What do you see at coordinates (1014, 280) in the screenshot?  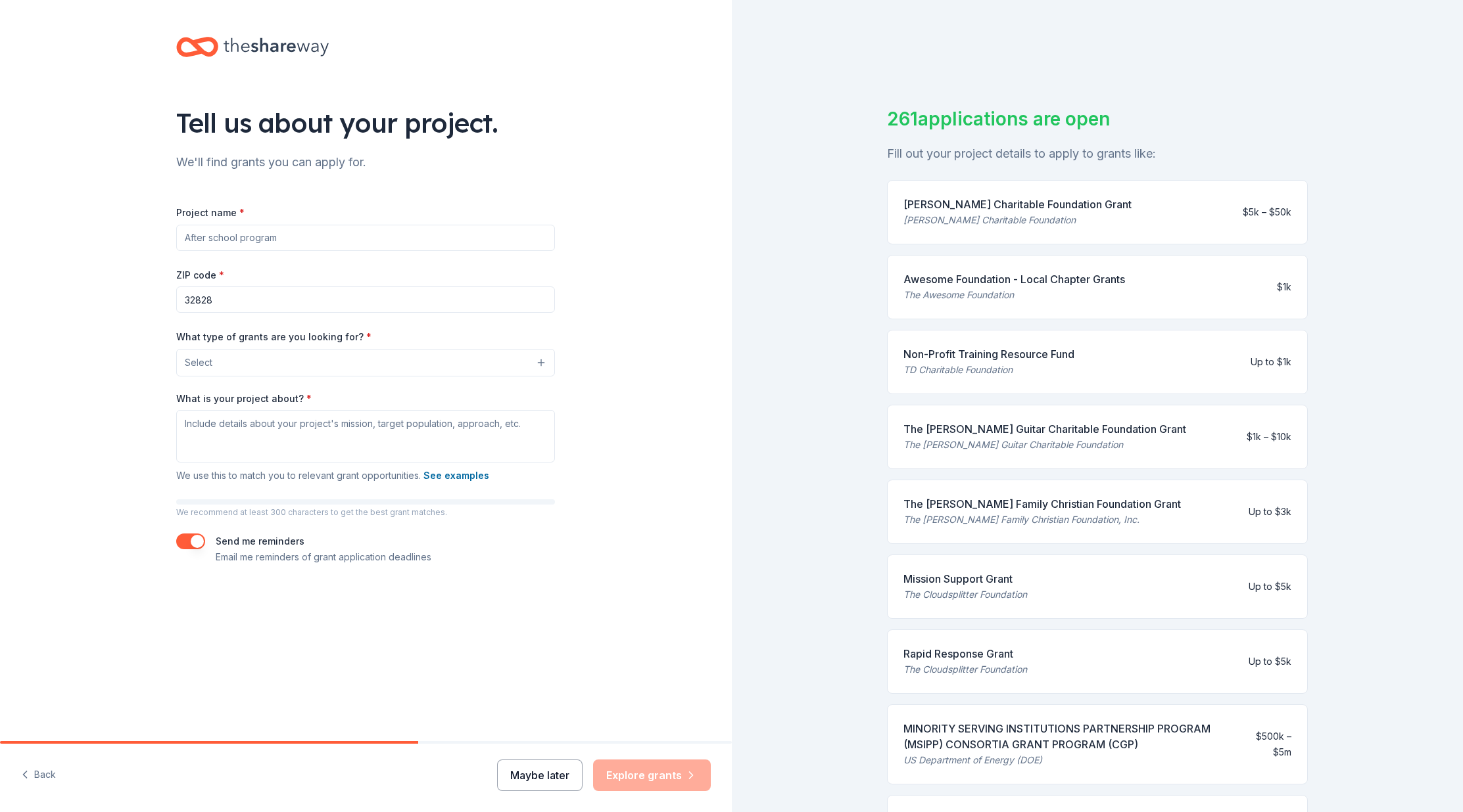 I see `div: Awesome Foundation - Local Chapter Grants` at bounding box center [1014, 280].